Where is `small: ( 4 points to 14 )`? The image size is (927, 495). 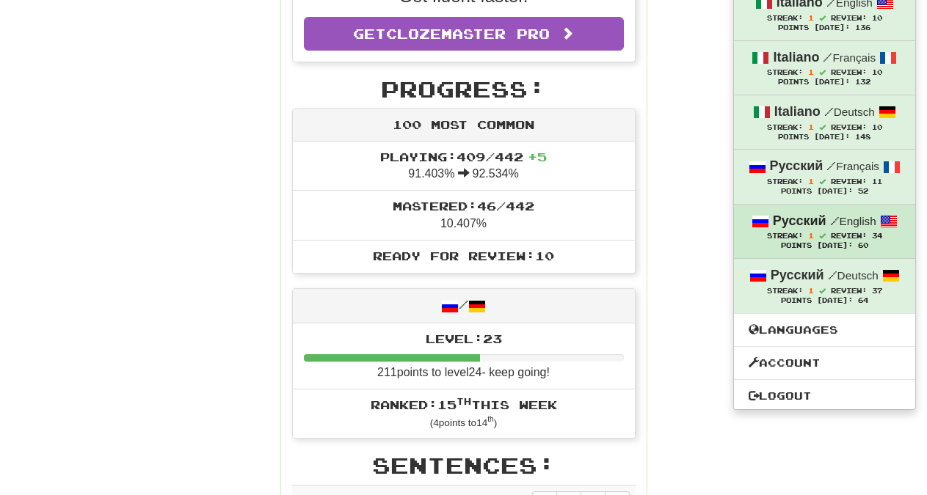
small: ( 4 points to 14 ) is located at coordinates (464, 423).